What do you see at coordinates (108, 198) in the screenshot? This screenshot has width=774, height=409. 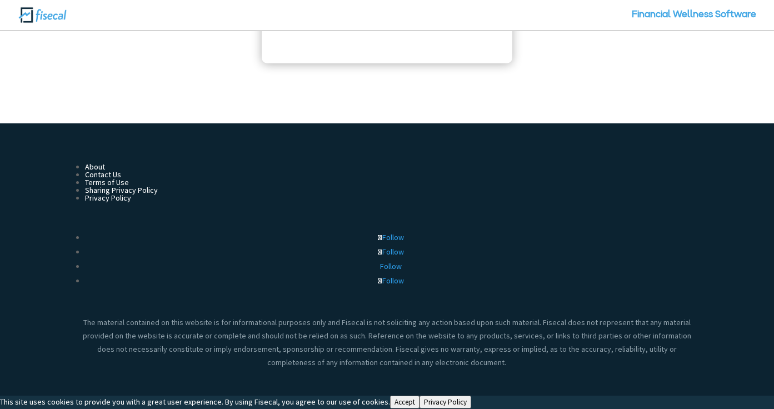 I see `a: Privacy Policy` at bounding box center [108, 198].